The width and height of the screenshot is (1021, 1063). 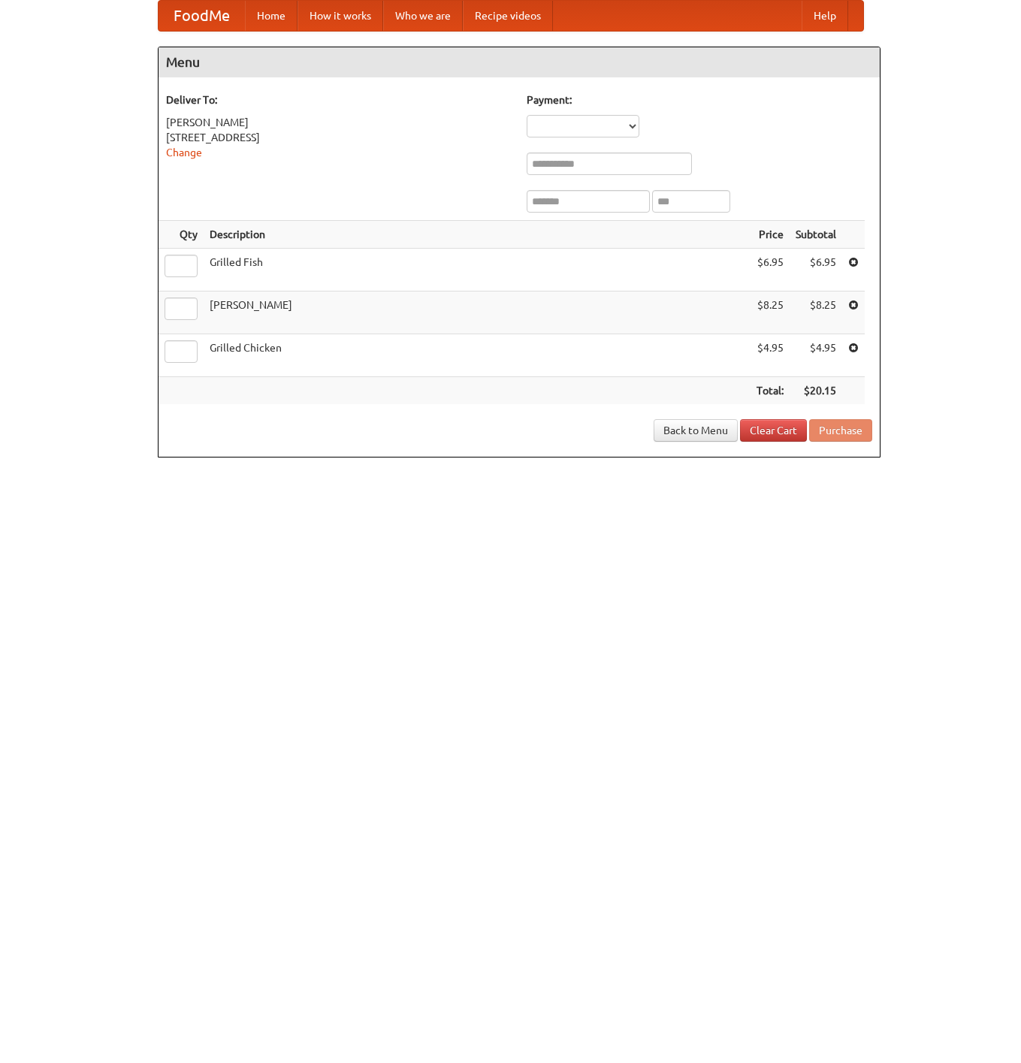 What do you see at coordinates (339, 100) in the screenshot?
I see `h5: Deliver To:` at bounding box center [339, 100].